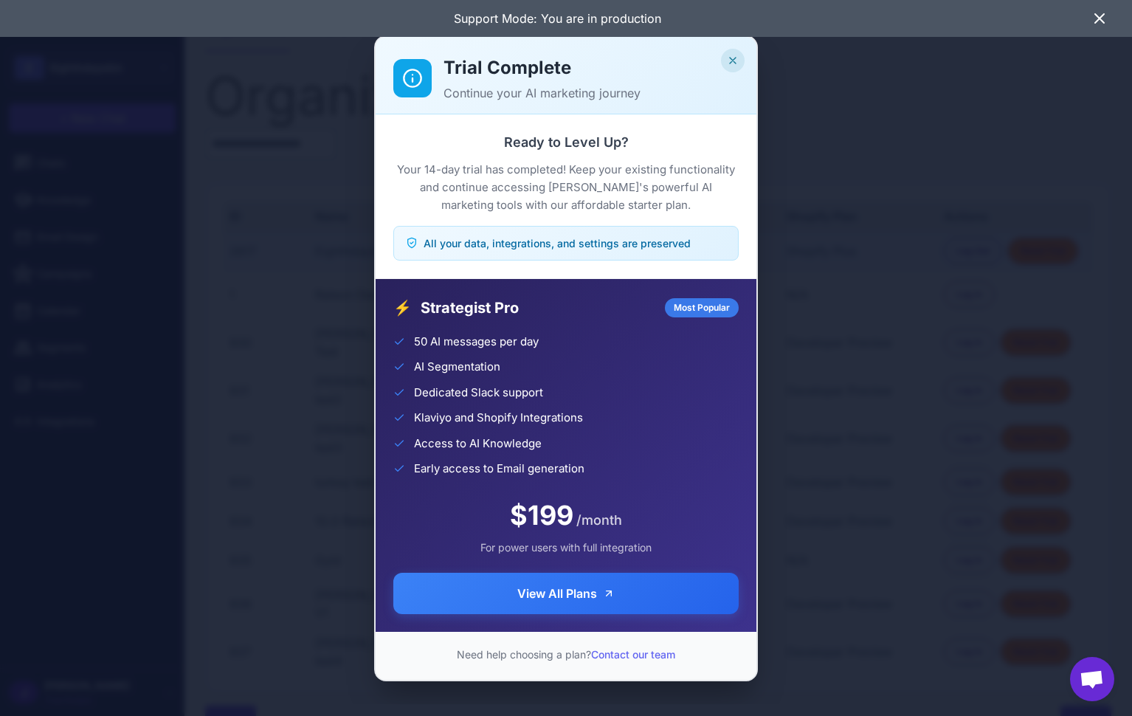 Image resolution: width=1132 pixels, height=716 pixels. What do you see at coordinates (538, 308) in the screenshot?
I see `span: Strategist Pro` at bounding box center [538, 308].